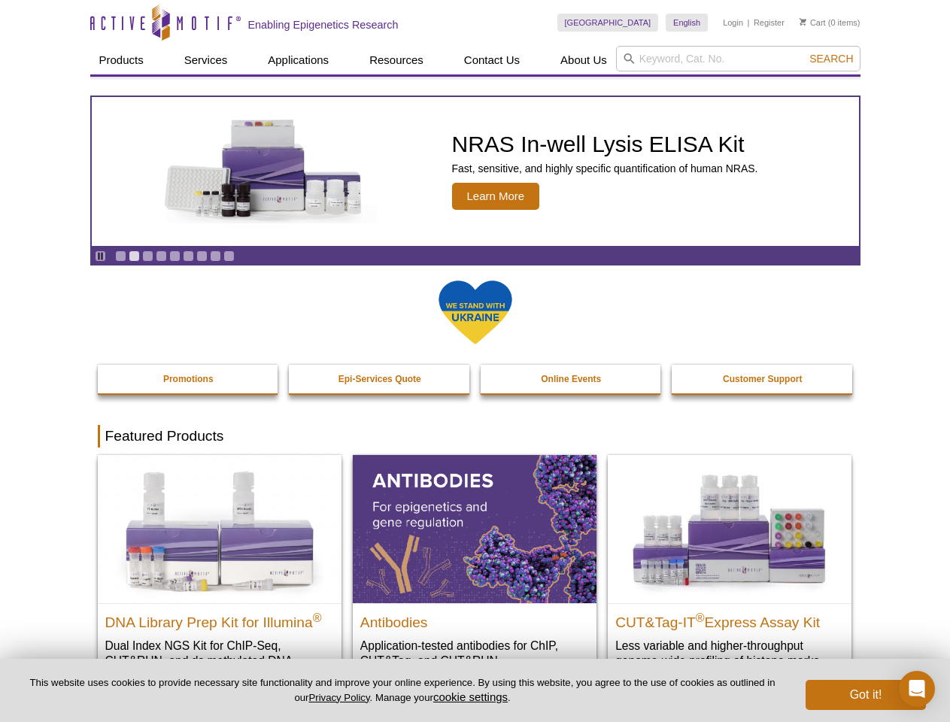  What do you see at coordinates (474, 529) in the screenshot?
I see `img: All Antibodies` at bounding box center [474, 529].